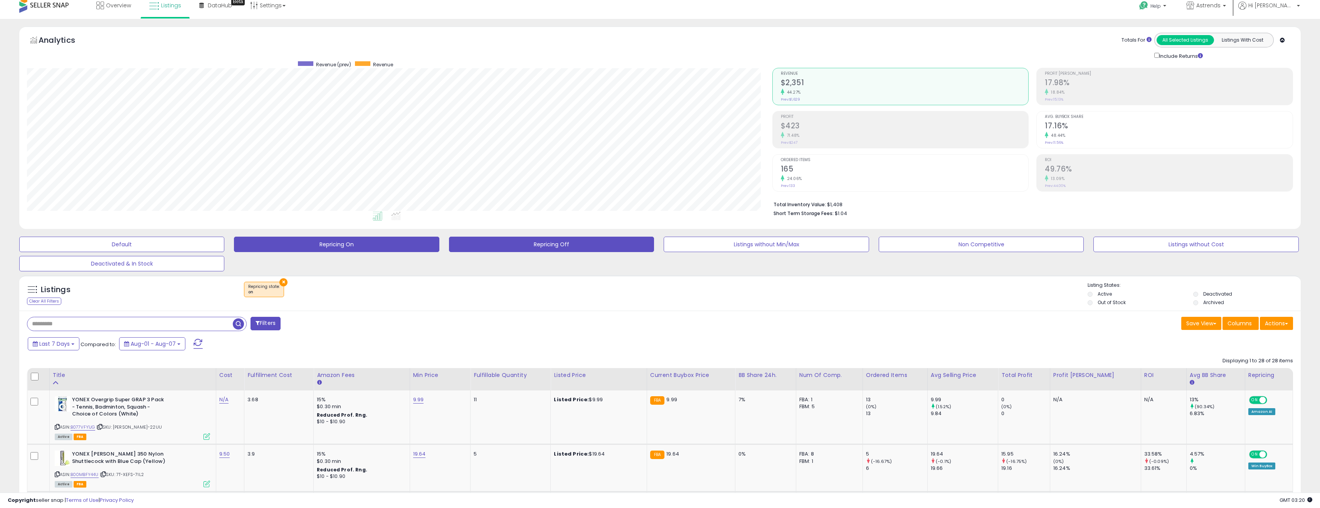  I want to click on button: Deactivated & In Stock, so click(122, 264).